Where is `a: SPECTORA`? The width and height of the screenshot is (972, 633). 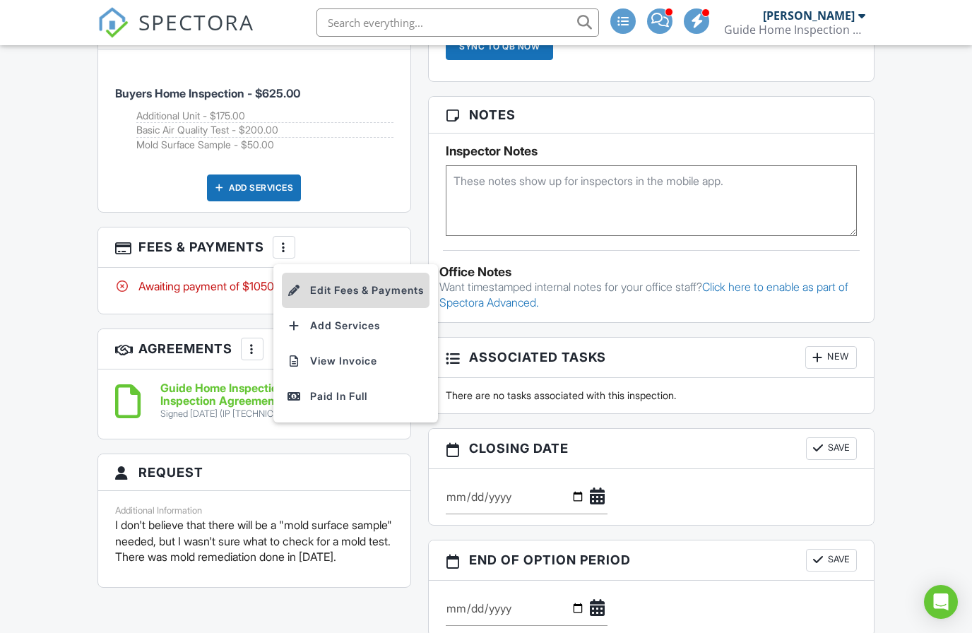 a: SPECTORA is located at coordinates (176, 34).